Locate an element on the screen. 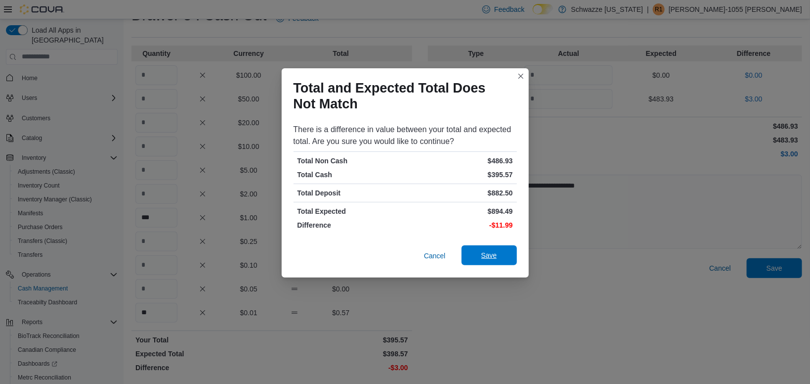 This screenshot has height=384, width=810. p: Total Non Cash is located at coordinates (350, 161).